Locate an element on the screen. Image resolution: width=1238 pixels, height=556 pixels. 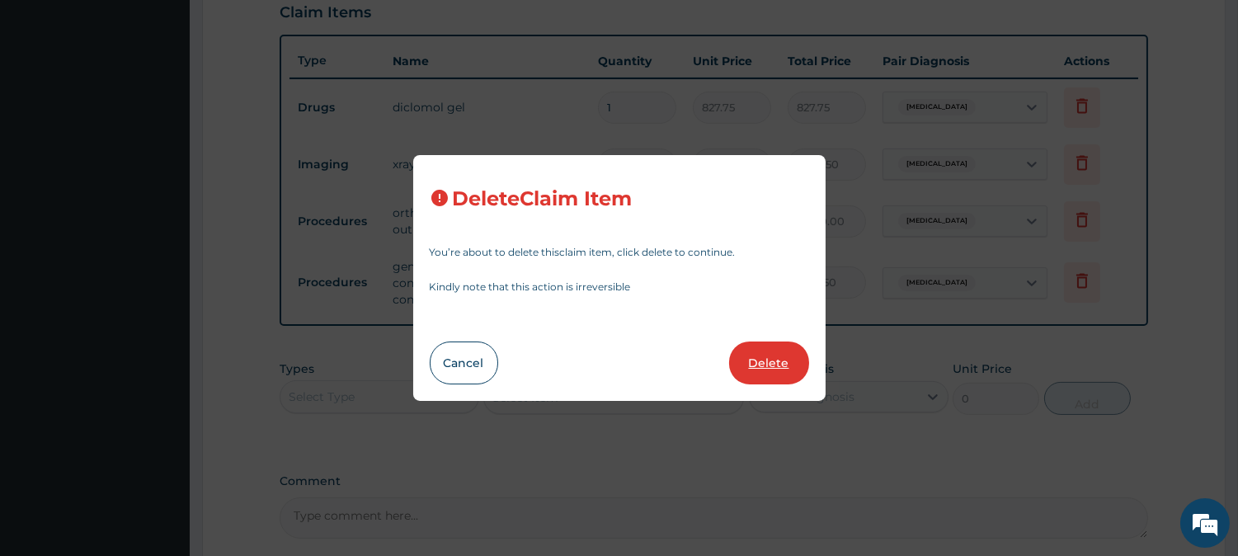
span: We're online! is located at coordinates (162, 254).